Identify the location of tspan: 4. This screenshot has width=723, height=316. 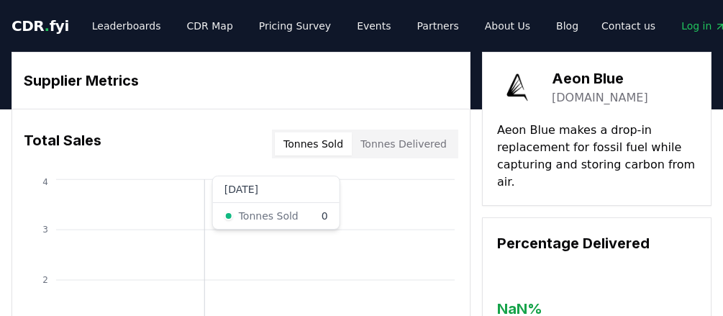
(45, 182).